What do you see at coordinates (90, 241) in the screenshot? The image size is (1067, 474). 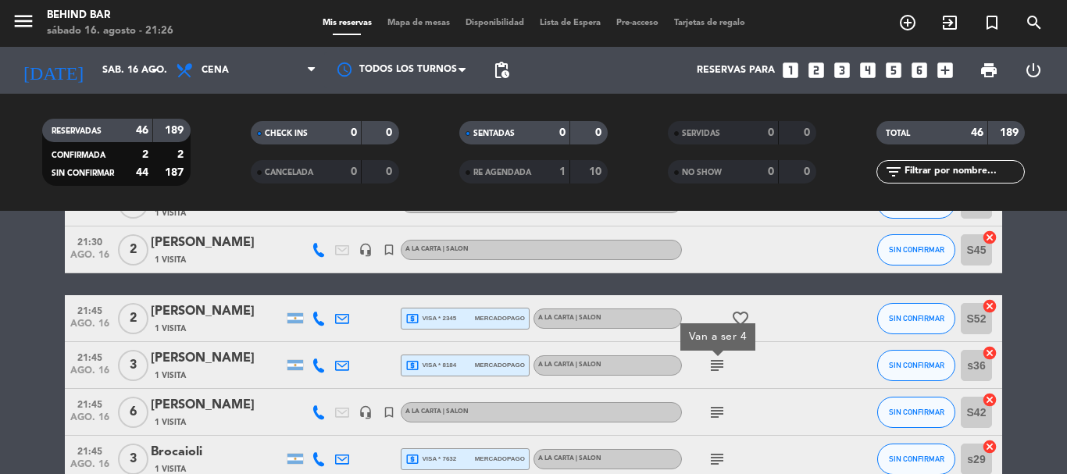 I see `span: 21:30` at bounding box center [90, 241].